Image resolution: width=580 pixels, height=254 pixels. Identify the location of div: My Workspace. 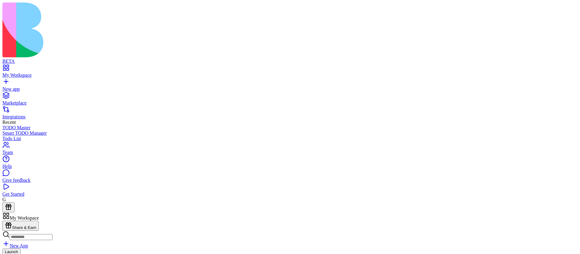
(290, 75).